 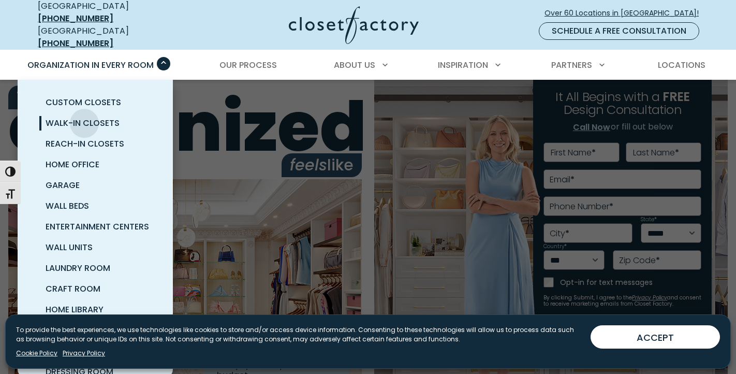 What do you see at coordinates (463, 65) in the screenshot?
I see `span: Inspiration` at bounding box center [463, 65].